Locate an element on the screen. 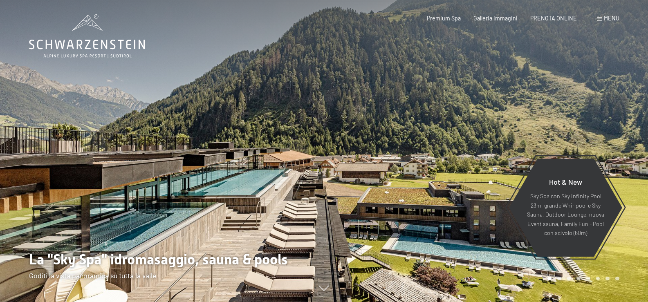 The image size is (648, 302). div: Carousel Page 4 is located at coordinates (579, 279).